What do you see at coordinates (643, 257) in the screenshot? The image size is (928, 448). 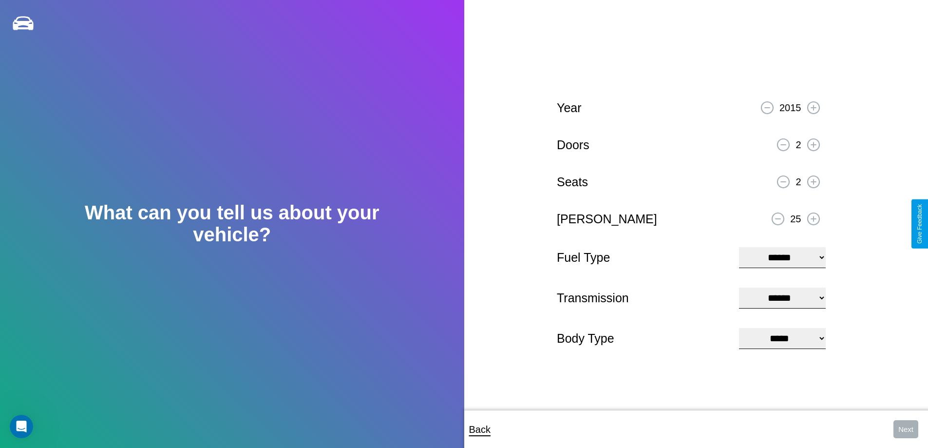 I see `p: Fuel Type` at bounding box center [643, 257].